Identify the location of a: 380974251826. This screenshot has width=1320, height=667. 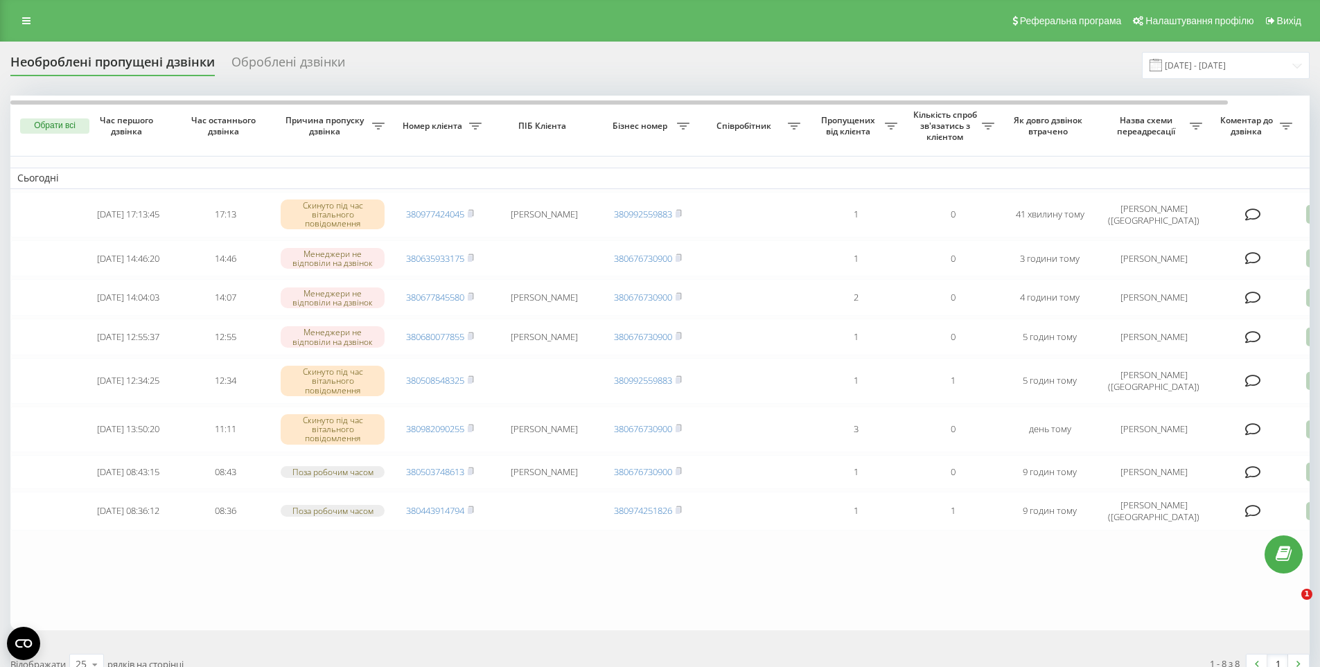
(643, 511).